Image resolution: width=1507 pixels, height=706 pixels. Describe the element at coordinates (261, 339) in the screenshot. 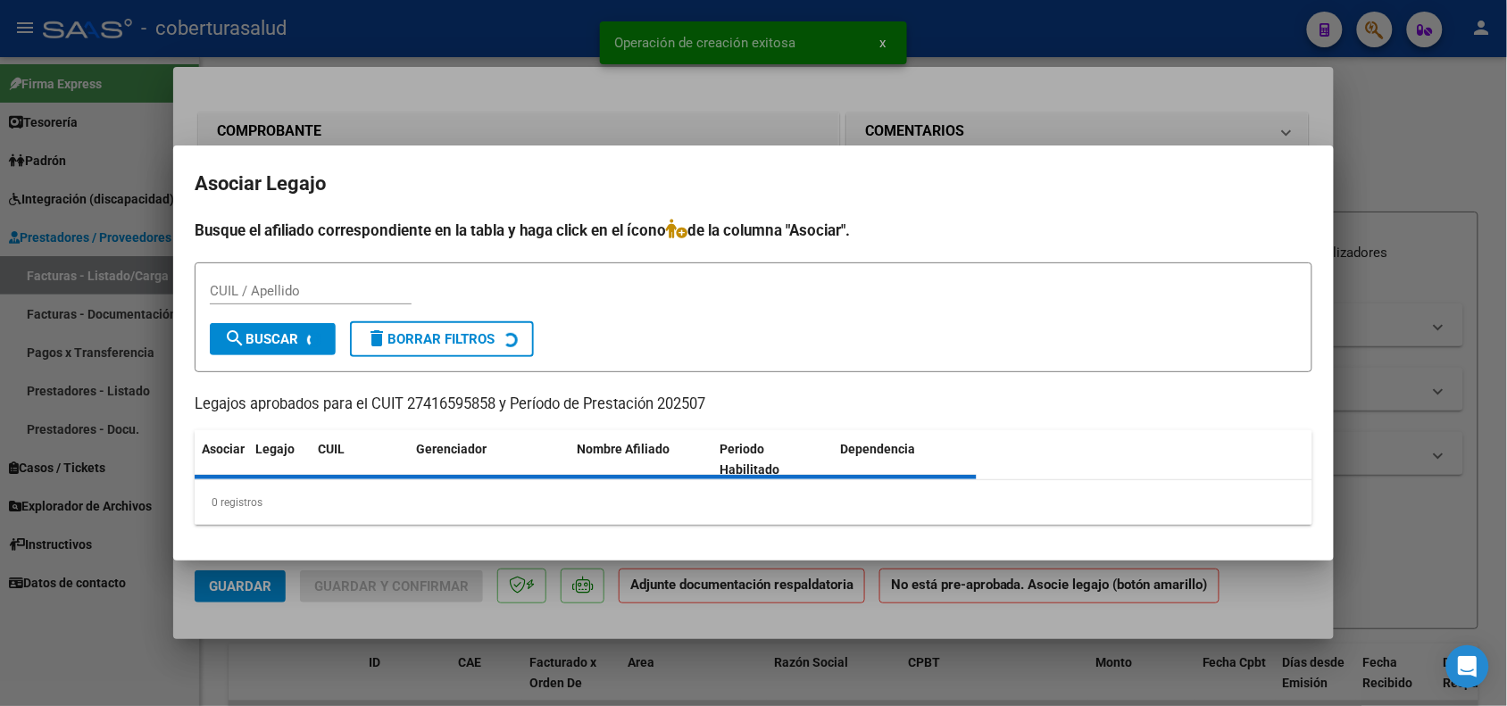

I see `span: Buscar` at that location.